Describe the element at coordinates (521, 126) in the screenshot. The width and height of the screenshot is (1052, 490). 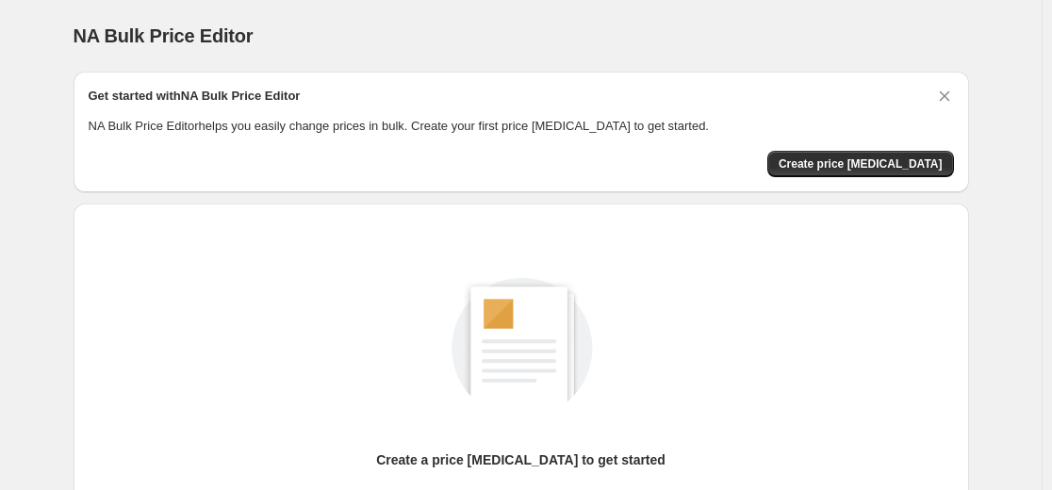
I see `p: NA Bulk Price Editor helps you easily change prices in bulk. Create your first price [MEDICAL_DAT...` at that location.